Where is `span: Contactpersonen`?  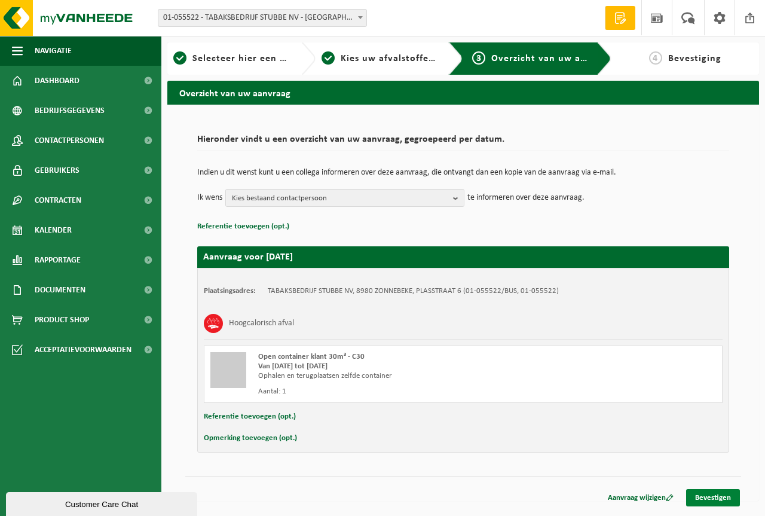 span: Contactpersonen is located at coordinates (69, 140).